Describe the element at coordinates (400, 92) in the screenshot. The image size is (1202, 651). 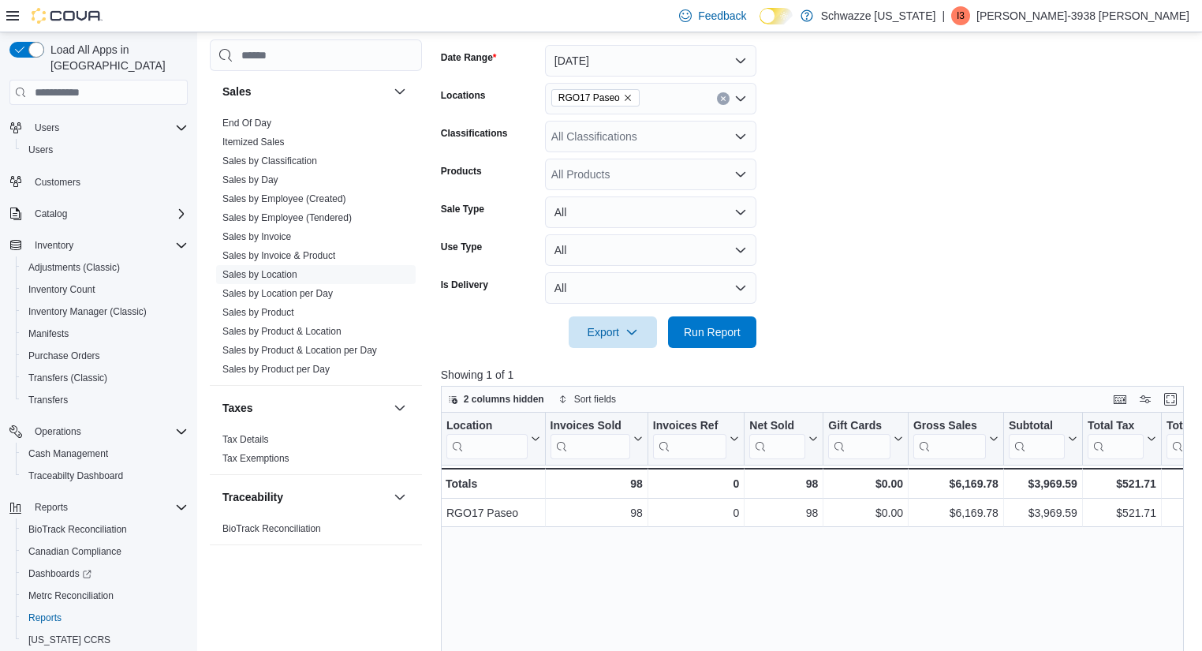
I see `button: Sales` at that location.